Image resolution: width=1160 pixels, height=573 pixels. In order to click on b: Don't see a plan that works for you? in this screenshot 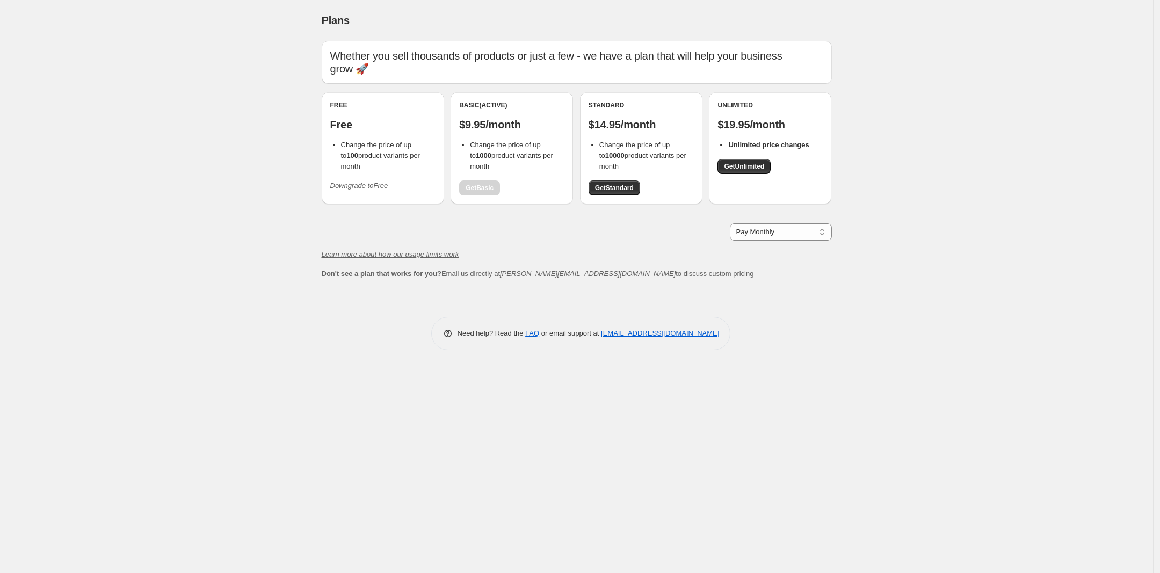, I will do `click(381, 273)`.